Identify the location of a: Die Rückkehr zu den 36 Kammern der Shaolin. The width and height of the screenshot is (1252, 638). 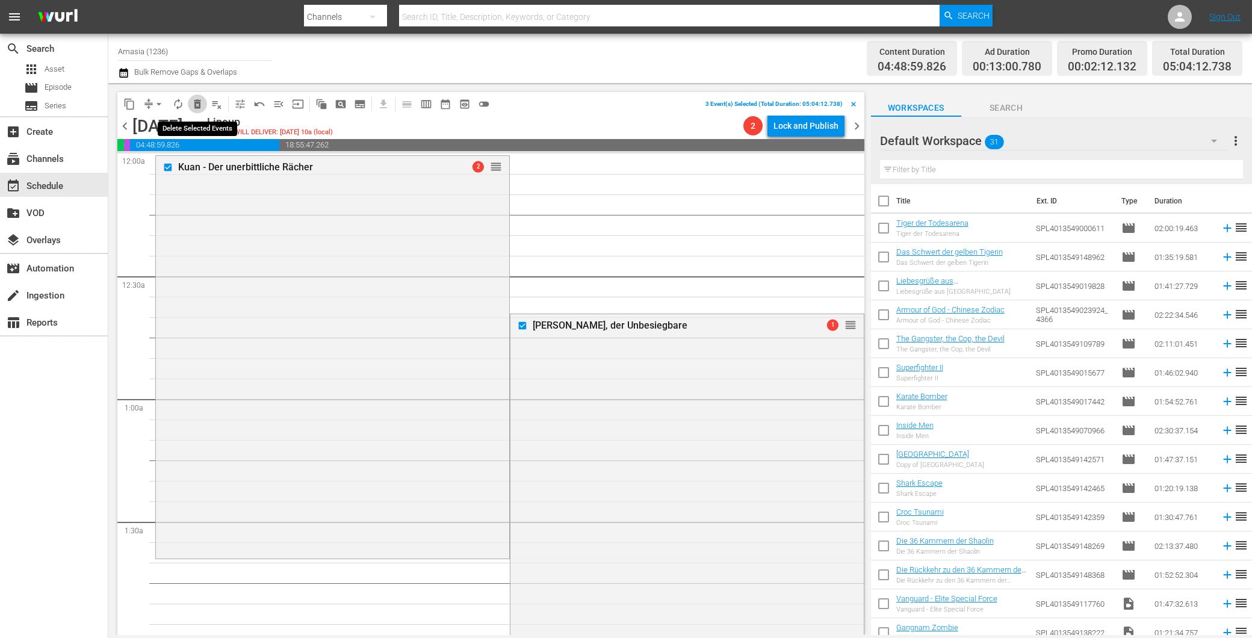
(961, 574).